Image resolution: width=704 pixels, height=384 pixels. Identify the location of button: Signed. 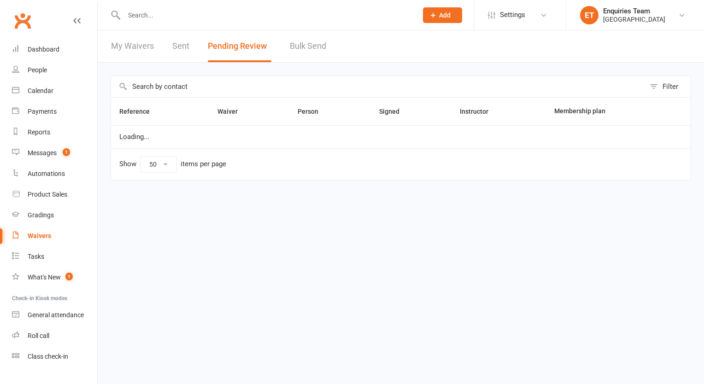
(394, 111).